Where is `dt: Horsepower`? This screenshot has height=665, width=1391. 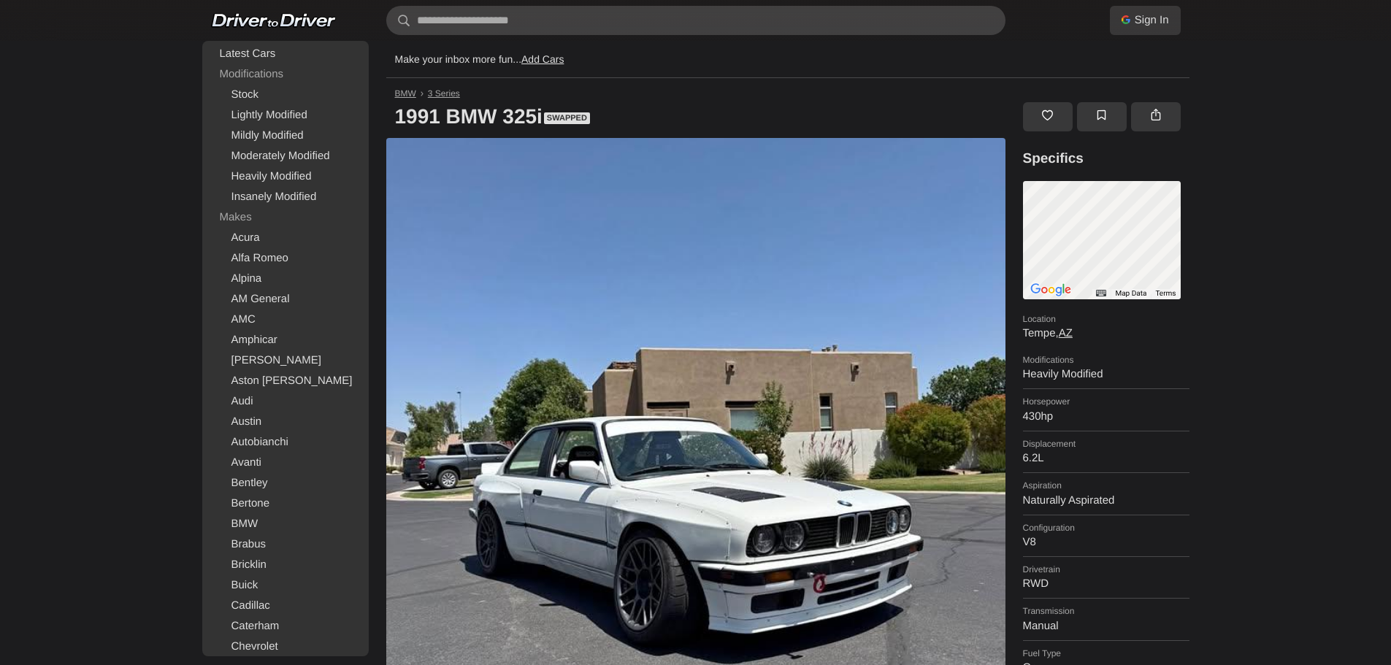
dt: Horsepower is located at coordinates (1106, 401).